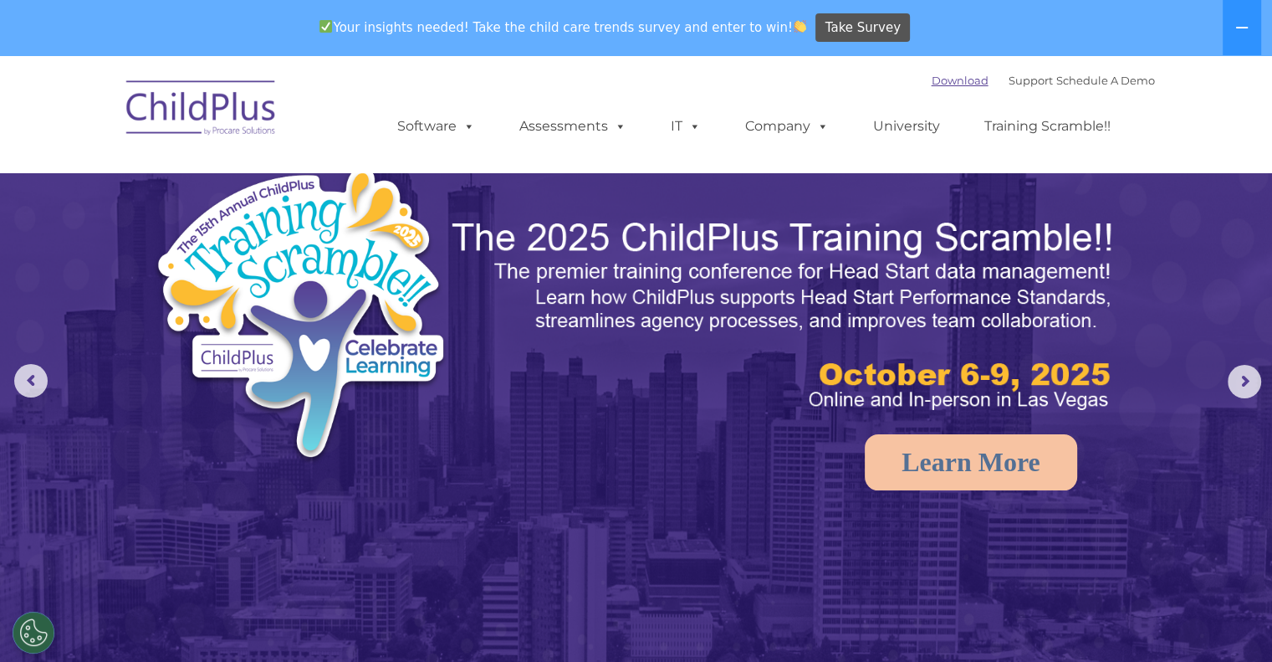 Image resolution: width=1272 pixels, height=662 pixels. What do you see at coordinates (960, 80) in the screenshot?
I see `a: Download` at bounding box center [960, 80].